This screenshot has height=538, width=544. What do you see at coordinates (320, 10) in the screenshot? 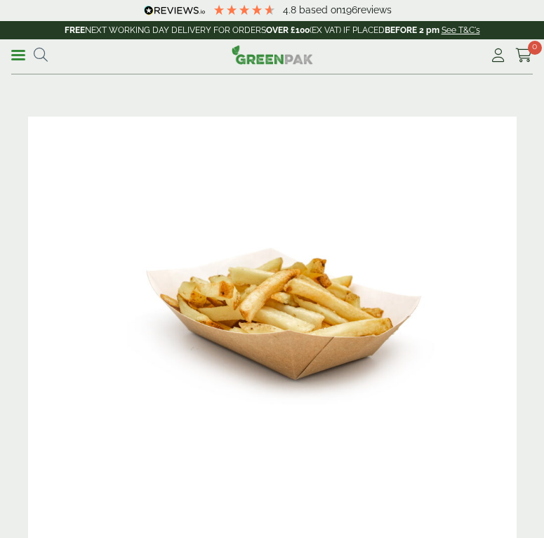
I see `span: Based on` at bounding box center [320, 10].